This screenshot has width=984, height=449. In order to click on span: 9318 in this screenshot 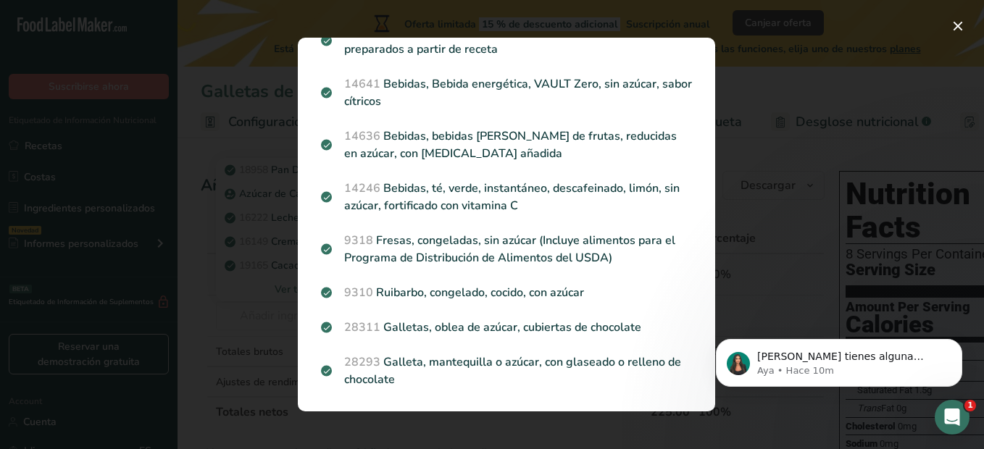, I will do `click(359, 241)`.